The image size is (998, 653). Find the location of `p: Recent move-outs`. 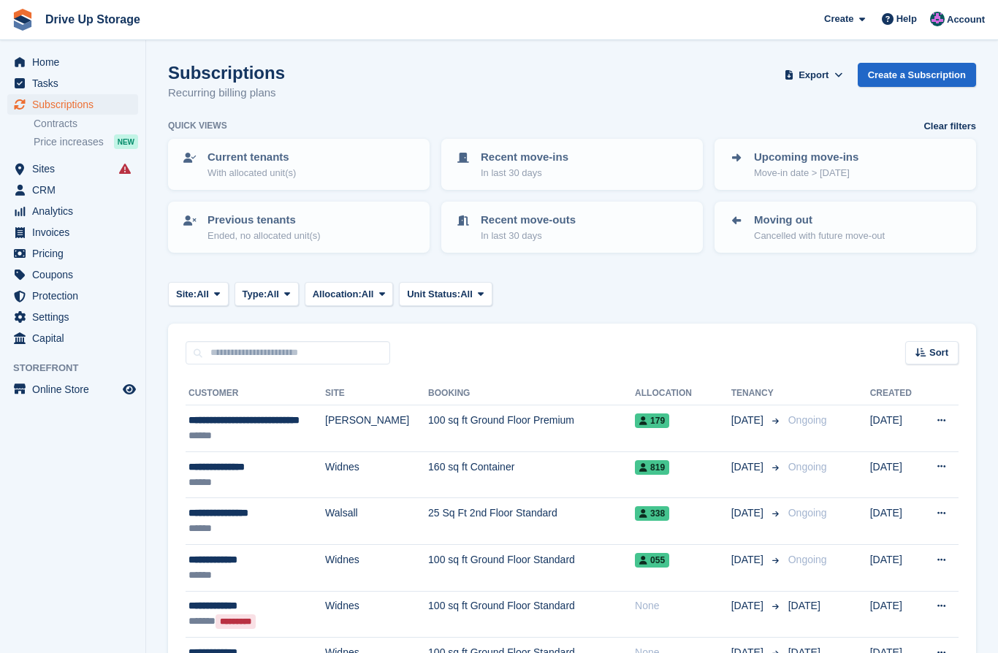

p: Recent move-outs is located at coordinates (528, 220).